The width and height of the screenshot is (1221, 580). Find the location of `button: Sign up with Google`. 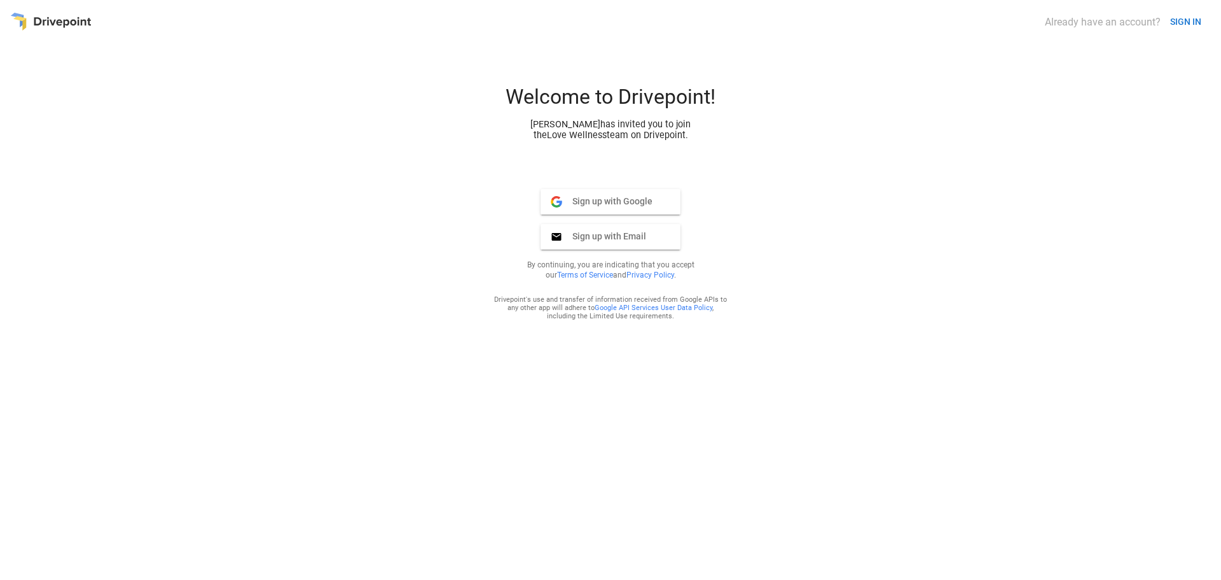

button: Sign up with Google is located at coordinates (611, 202).